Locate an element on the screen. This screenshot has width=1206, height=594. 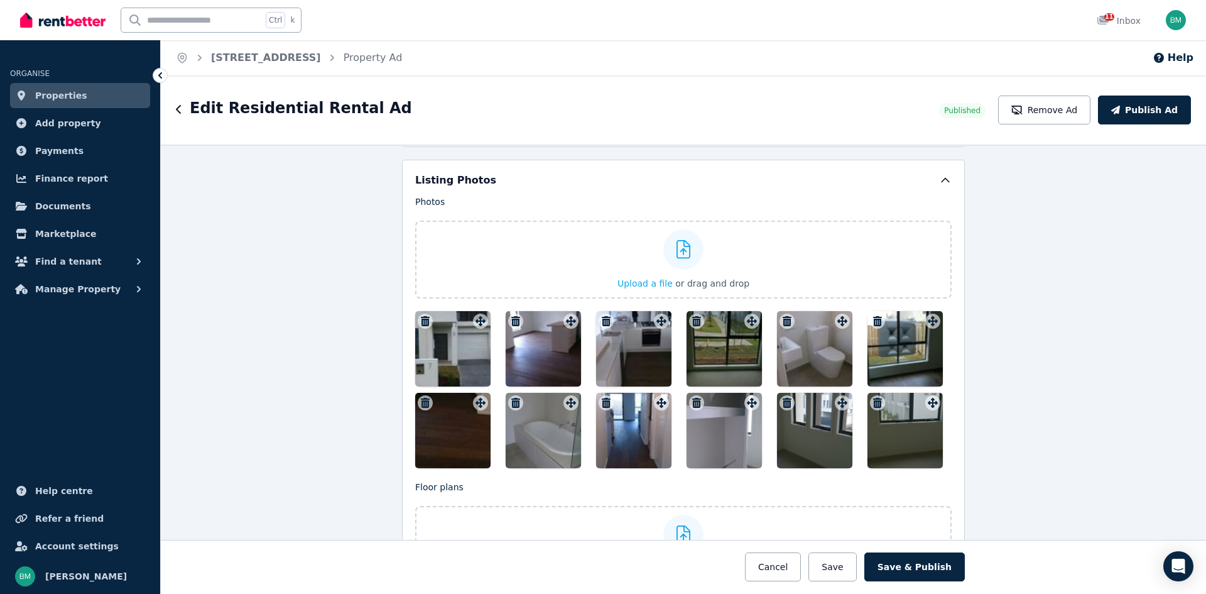
nav: Breadcrumb is located at coordinates (289, 58).